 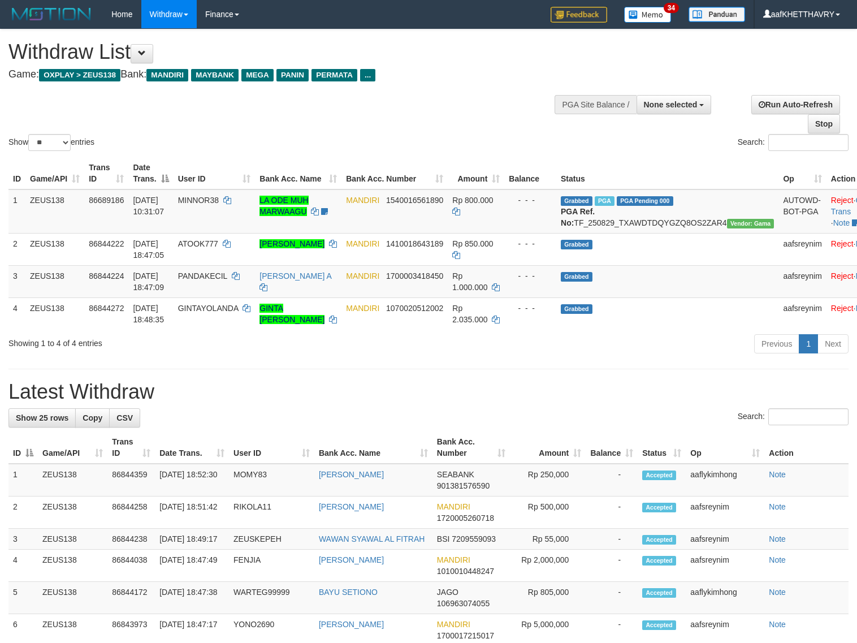 What do you see at coordinates (124, 418) in the screenshot?
I see `span: CSV` at bounding box center [124, 418].